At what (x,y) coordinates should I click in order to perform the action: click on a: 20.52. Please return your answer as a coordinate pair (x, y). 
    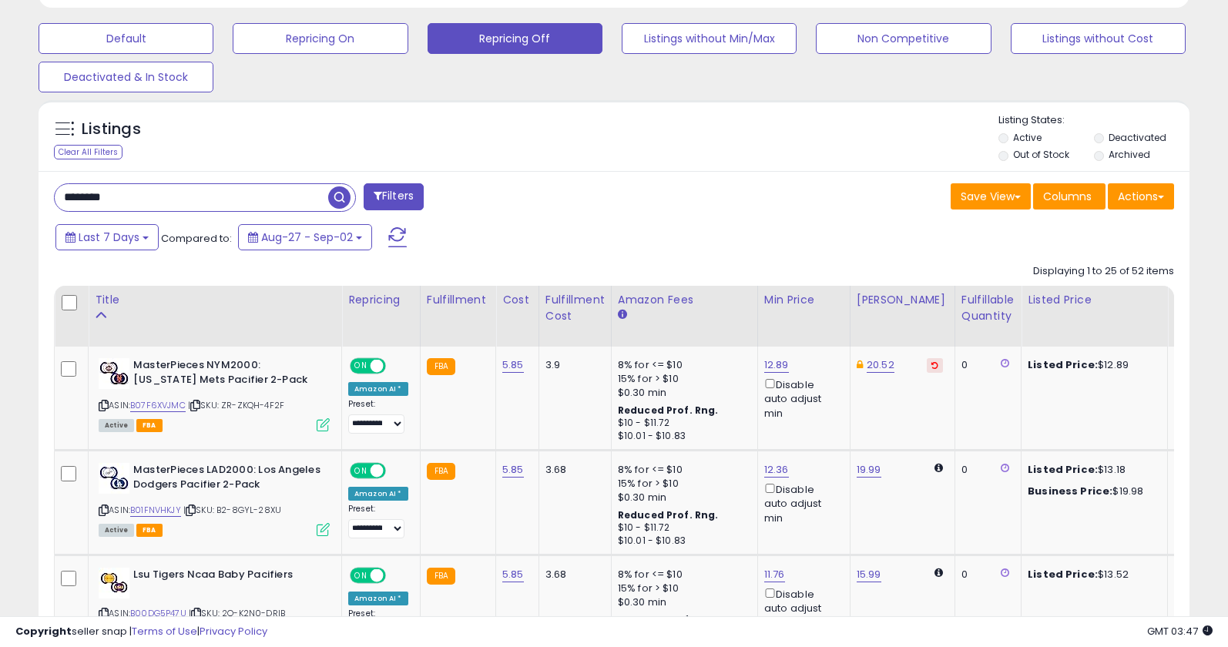
    Looking at the image, I should click on (881, 365).